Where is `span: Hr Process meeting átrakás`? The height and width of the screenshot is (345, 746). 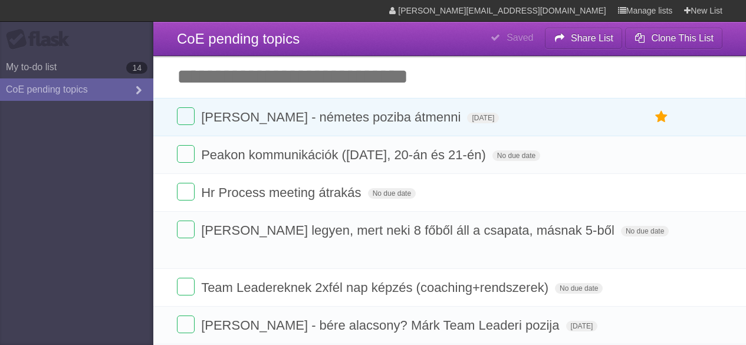 span: Hr Process meeting átrakás is located at coordinates (282, 192).